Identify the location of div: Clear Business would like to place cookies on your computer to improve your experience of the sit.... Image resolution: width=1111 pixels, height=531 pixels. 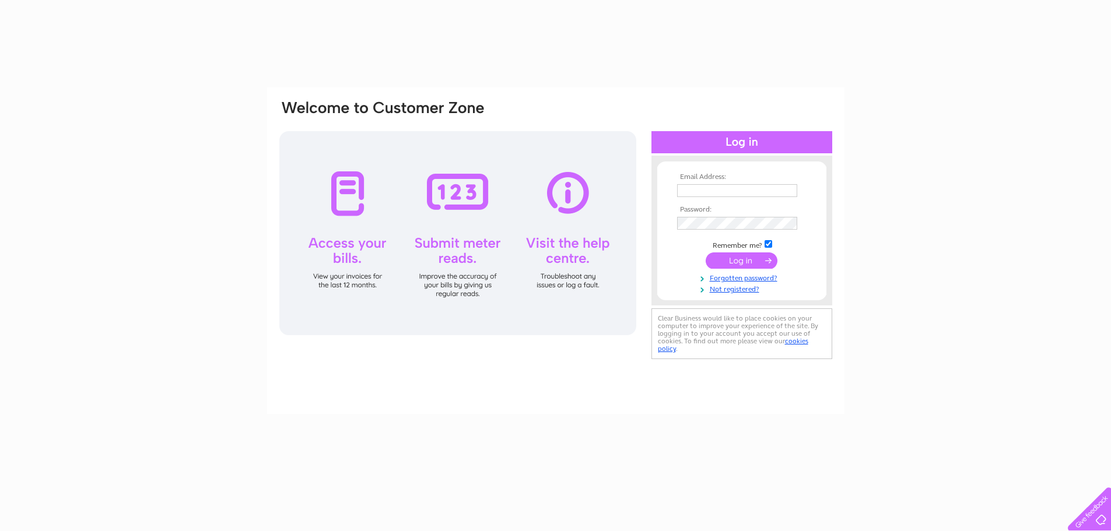
(742, 334).